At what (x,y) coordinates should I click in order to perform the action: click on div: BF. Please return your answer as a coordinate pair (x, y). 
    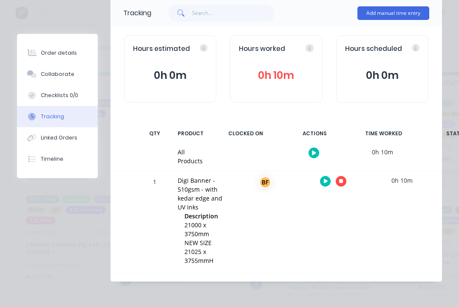
    Looking at the image, I should click on (265, 183).